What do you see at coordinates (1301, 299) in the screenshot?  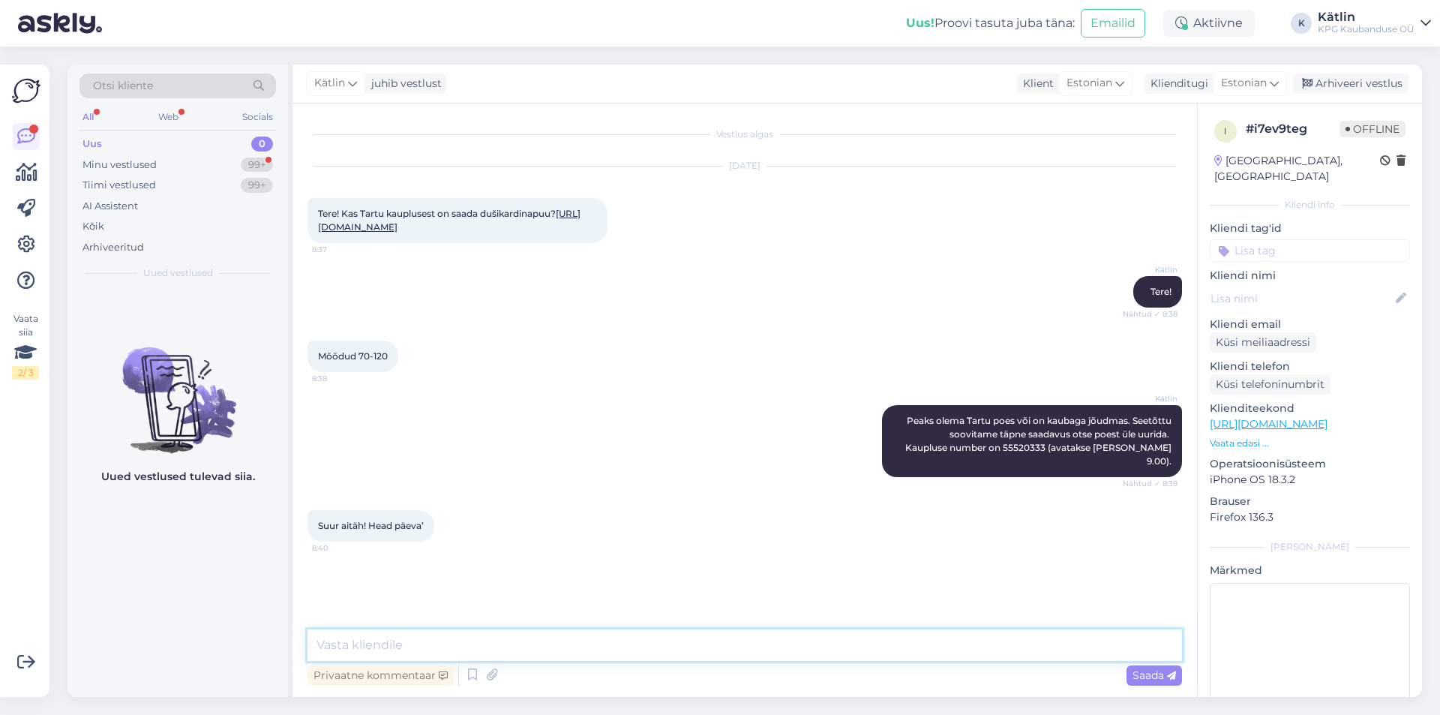 I see `input: Lisa nimi` at bounding box center [1301, 299].